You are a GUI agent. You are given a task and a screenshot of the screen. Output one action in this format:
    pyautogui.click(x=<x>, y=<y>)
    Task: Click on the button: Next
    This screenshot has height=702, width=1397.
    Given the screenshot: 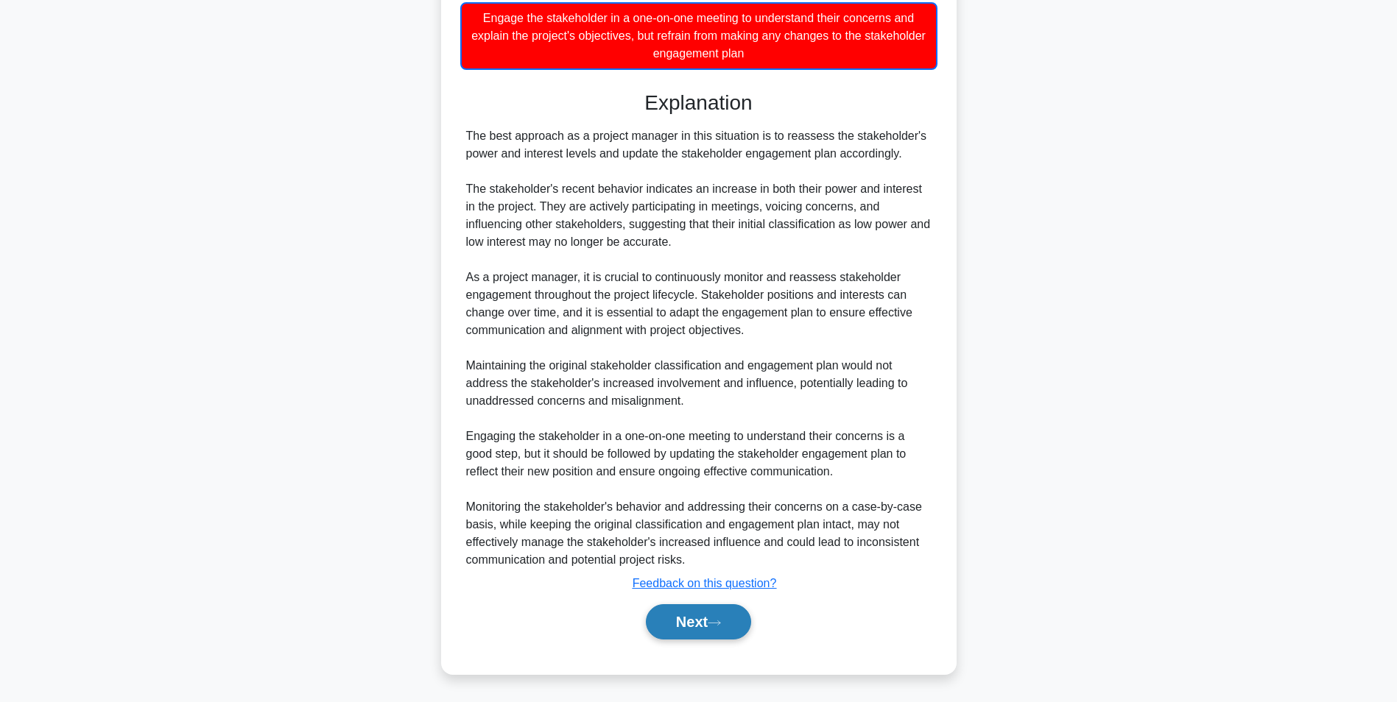 What is the action you would take?
    pyautogui.click(x=698, y=622)
    